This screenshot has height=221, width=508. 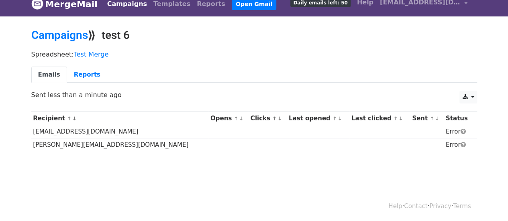 I want to click on a: Reports, so click(x=87, y=75).